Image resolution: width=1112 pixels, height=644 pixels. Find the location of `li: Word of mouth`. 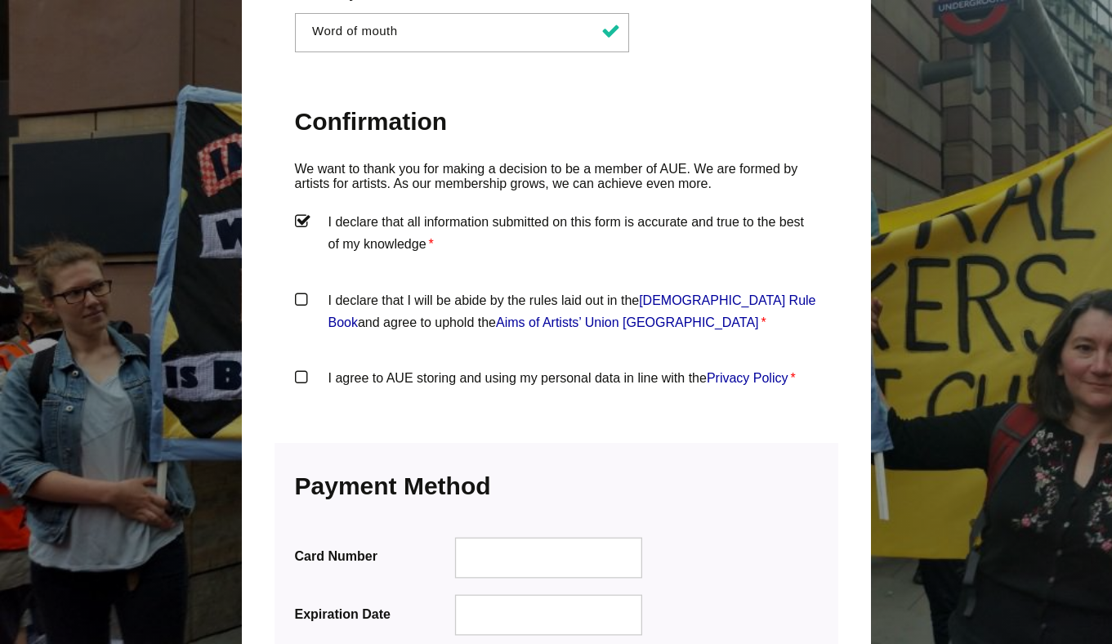

li: Word of mouth is located at coordinates (467, 31).